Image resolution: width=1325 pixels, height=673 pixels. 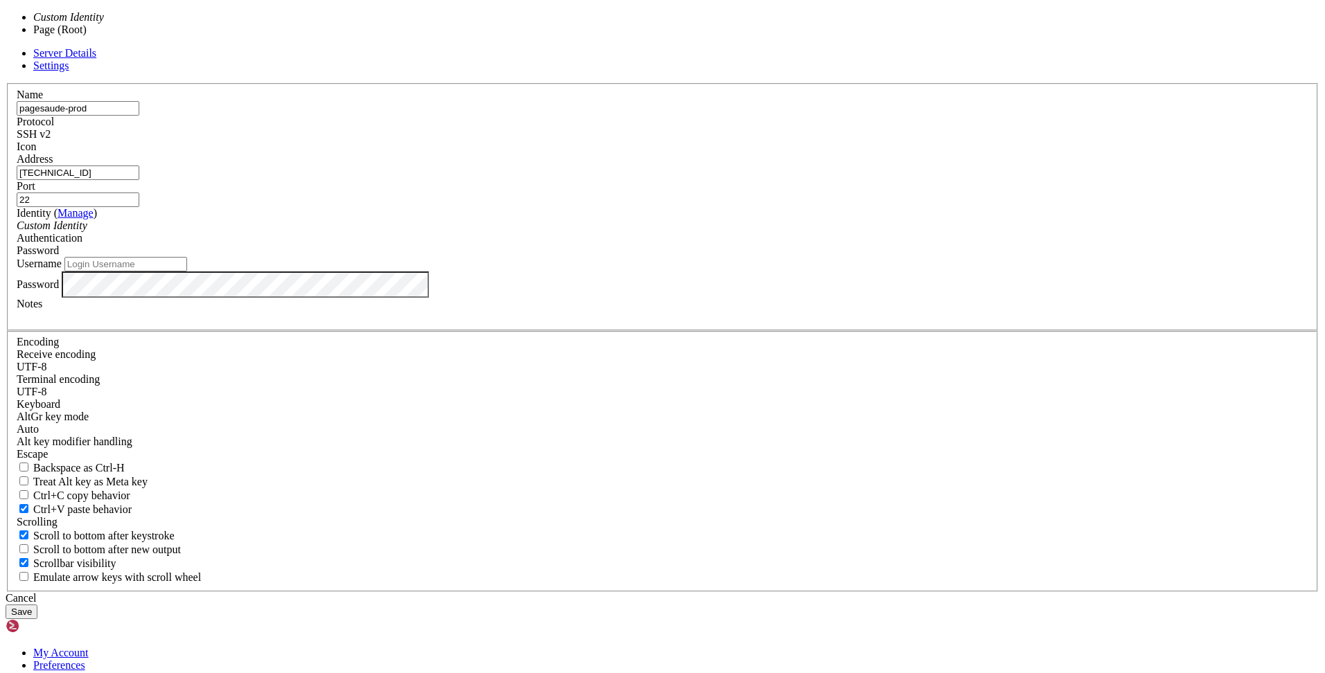 What do you see at coordinates (24, 549) in the screenshot?
I see `input: Scroll to bottom after new output` at bounding box center [24, 549].